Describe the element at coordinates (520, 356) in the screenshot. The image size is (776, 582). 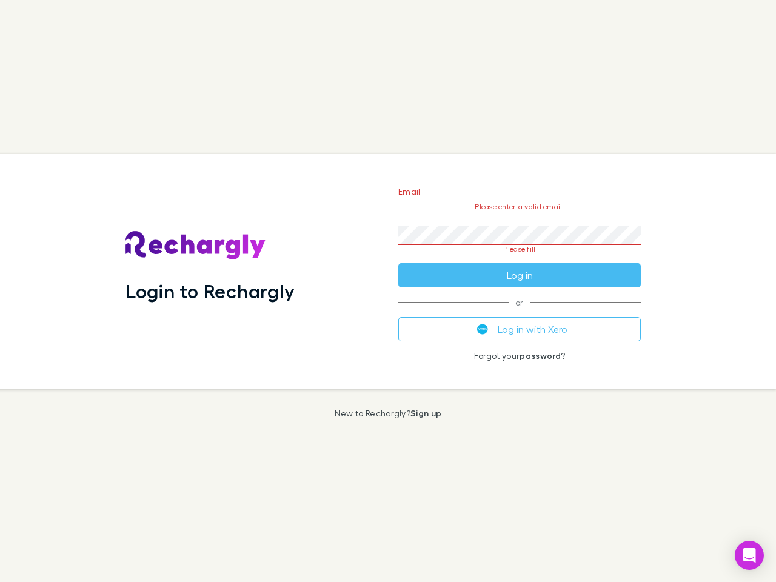
I see `p: Forgot your ?` at that location.